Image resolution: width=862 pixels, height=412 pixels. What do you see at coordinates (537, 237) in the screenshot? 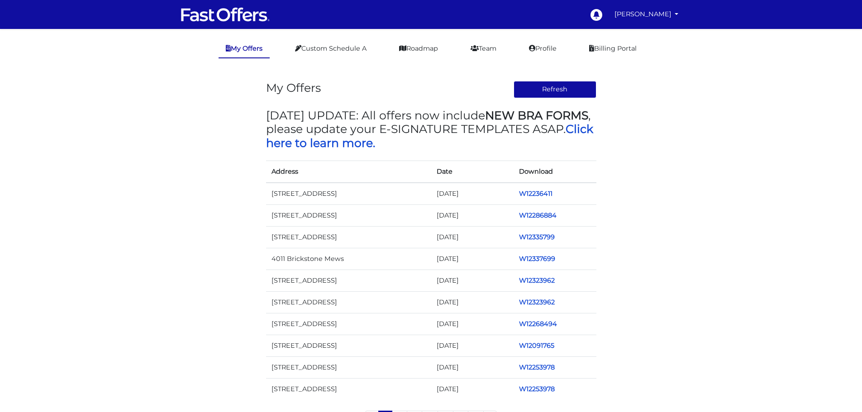
I see `a: W12335799` at bounding box center [537, 237].